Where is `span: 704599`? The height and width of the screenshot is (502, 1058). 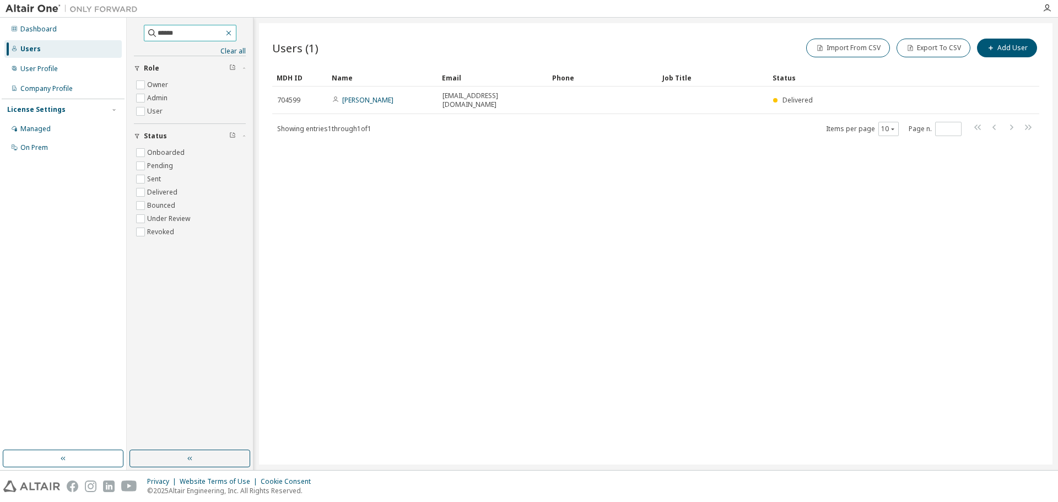 span: 704599 is located at coordinates (289, 100).